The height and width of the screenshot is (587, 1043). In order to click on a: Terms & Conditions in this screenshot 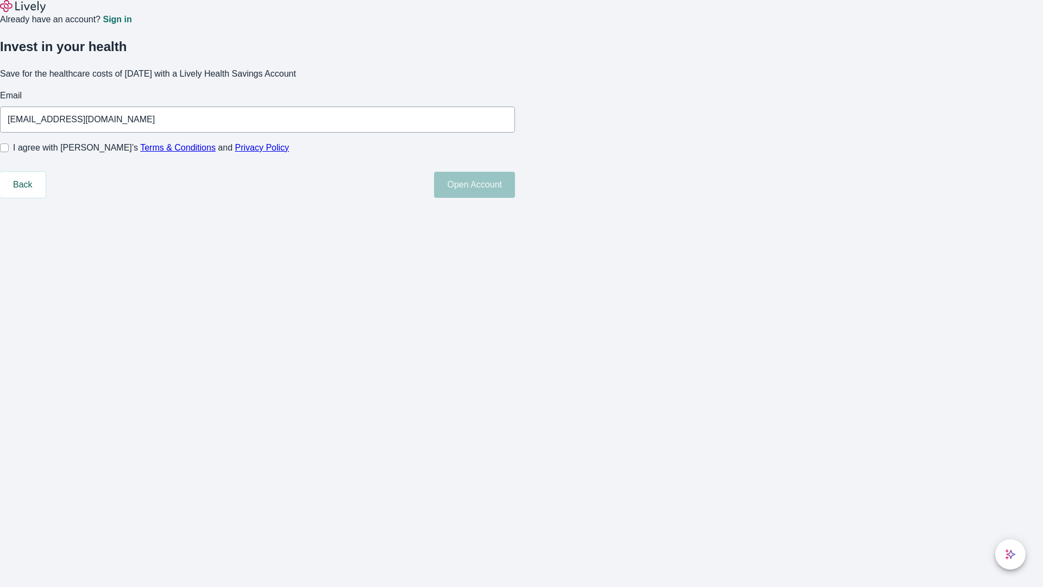, I will do `click(178, 147)`.